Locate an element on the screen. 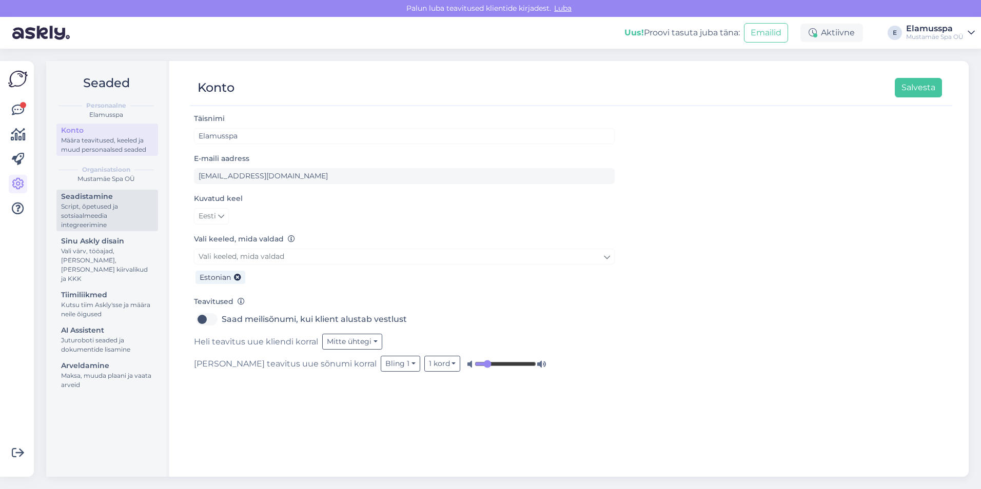  a: ElamusspaMustamäe Spa OÜ is located at coordinates (940, 33).